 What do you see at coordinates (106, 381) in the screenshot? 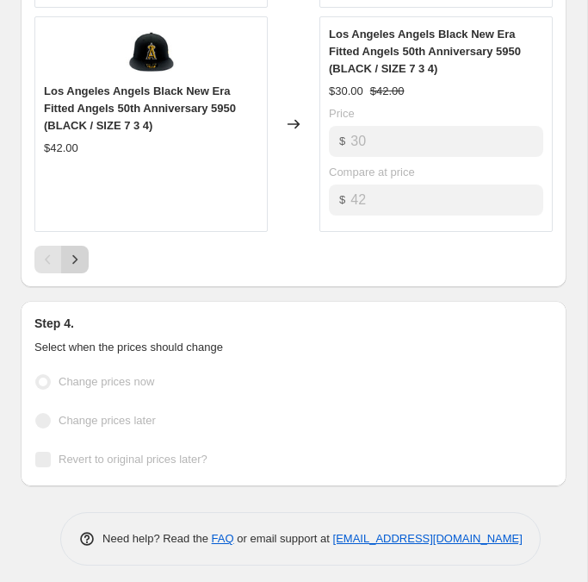
I see `span: Change prices now` at bounding box center [106, 381].